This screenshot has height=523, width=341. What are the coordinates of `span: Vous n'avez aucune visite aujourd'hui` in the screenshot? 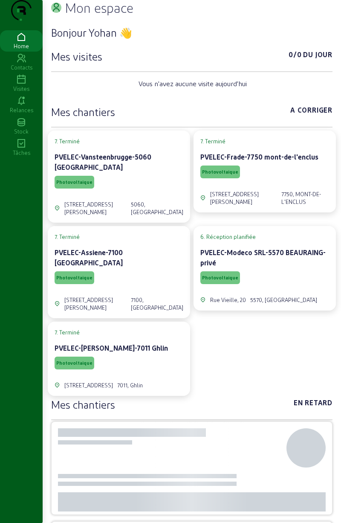 It's located at (193, 84).